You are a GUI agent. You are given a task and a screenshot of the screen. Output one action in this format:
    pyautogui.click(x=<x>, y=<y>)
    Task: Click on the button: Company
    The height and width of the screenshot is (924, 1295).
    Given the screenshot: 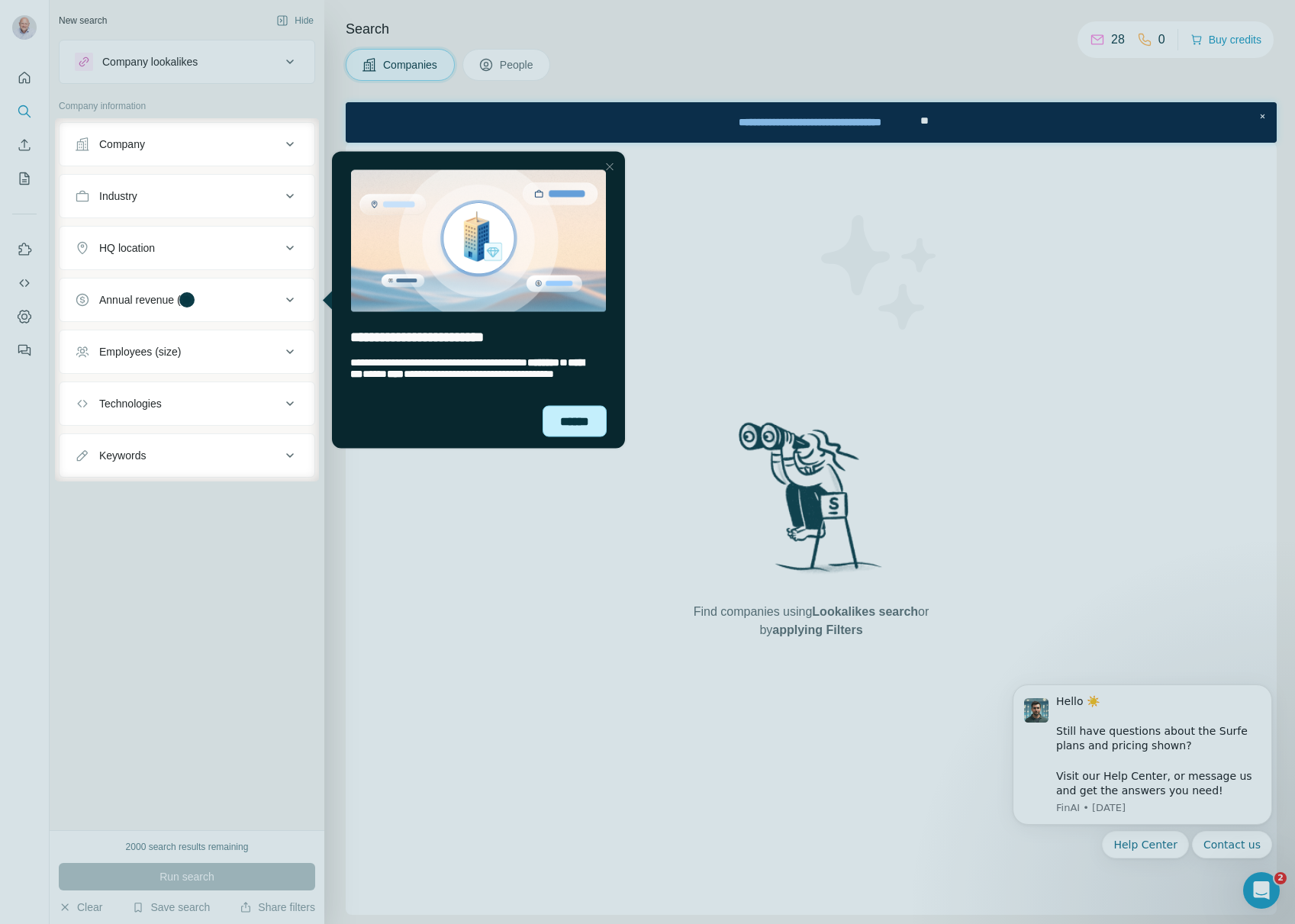 What is the action you would take?
    pyautogui.click(x=187, y=144)
    